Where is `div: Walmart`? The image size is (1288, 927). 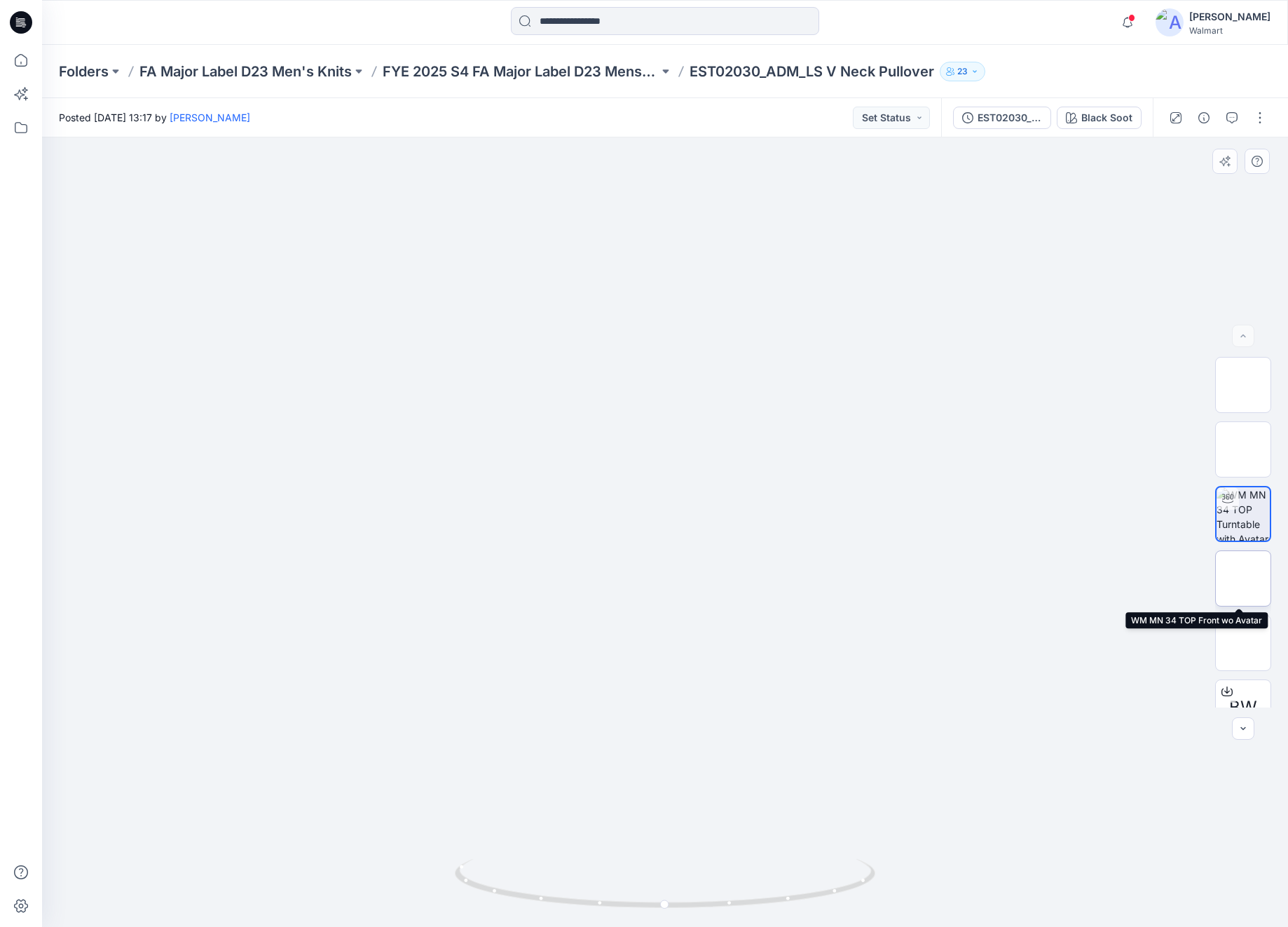 div: Walmart is located at coordinates (1230, 30).